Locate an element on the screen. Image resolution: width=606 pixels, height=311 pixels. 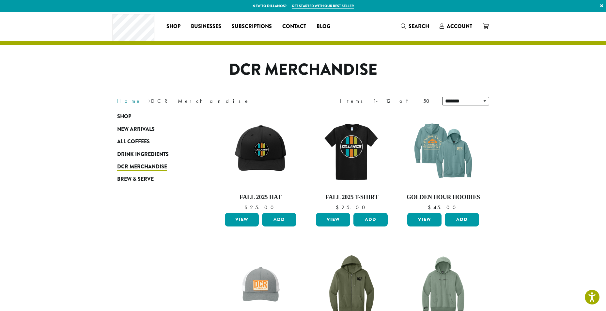
nav: Breadcrumb is located at coordinates (205, 101).